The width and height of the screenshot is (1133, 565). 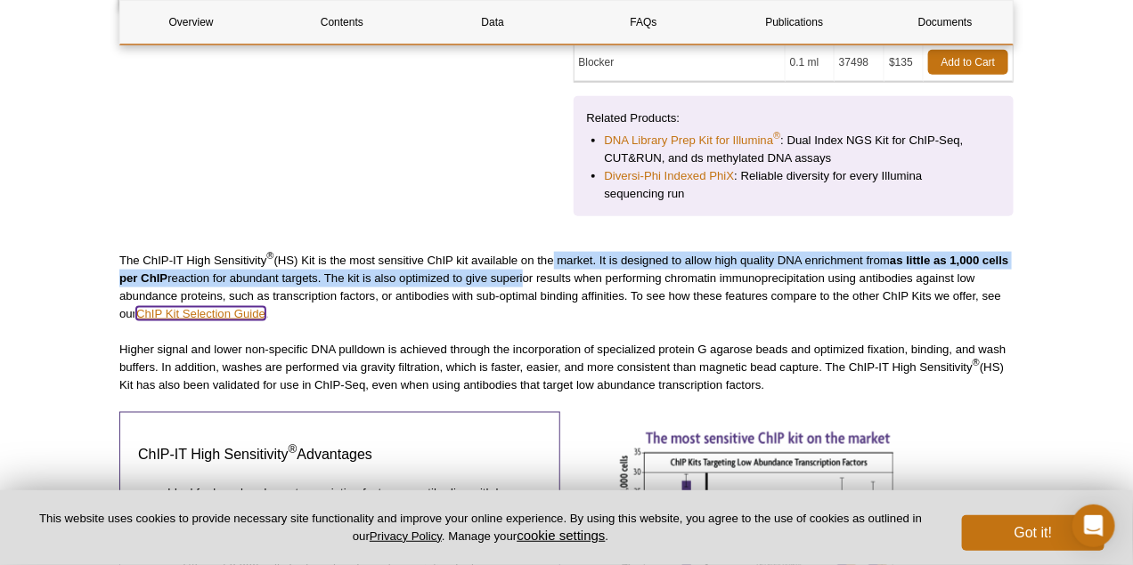 I want to click on li: : Dual Index NGS Kit for ChIP-Seq, CUT&RUN, and ds methylated DNA assays, so click(x=793, y=150).